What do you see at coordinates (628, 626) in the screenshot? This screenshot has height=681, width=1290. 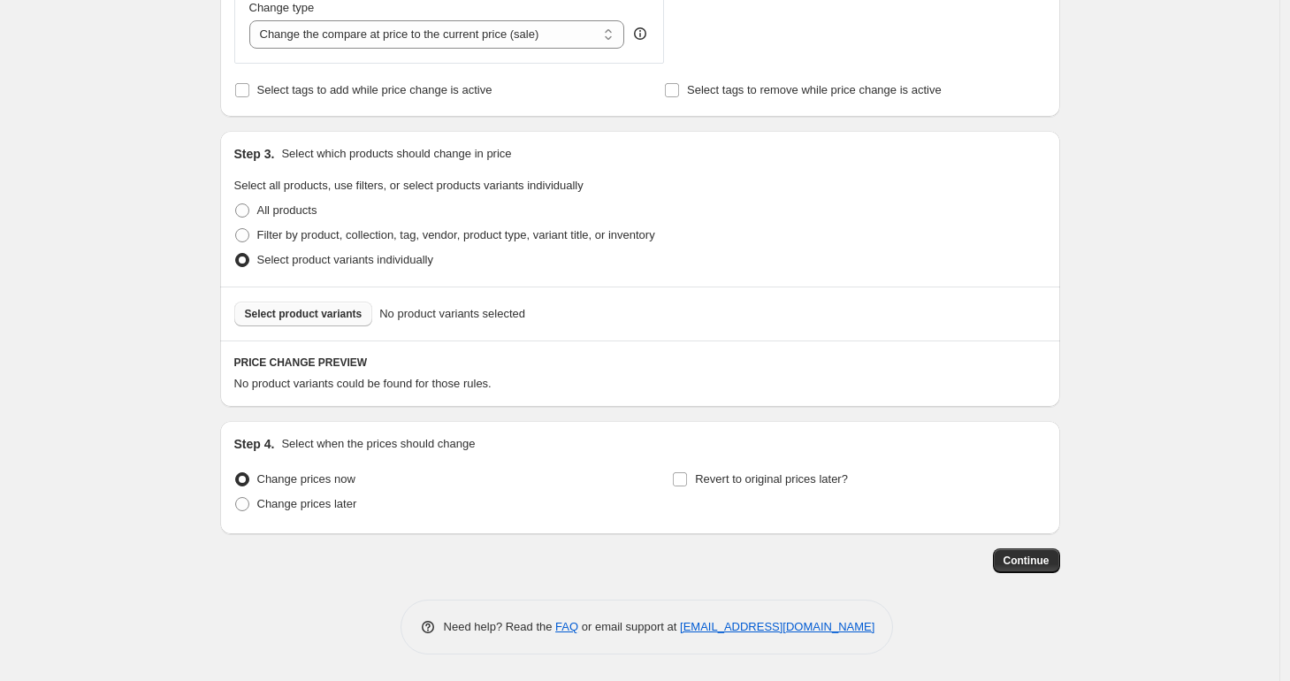 I see `span: or email support at` at bounding box center [628, 626].